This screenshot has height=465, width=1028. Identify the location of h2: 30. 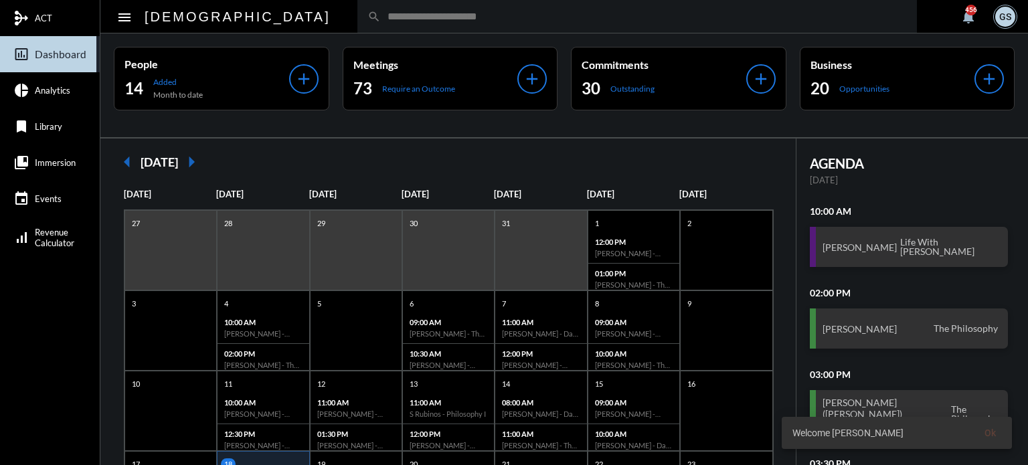
(591, 88).